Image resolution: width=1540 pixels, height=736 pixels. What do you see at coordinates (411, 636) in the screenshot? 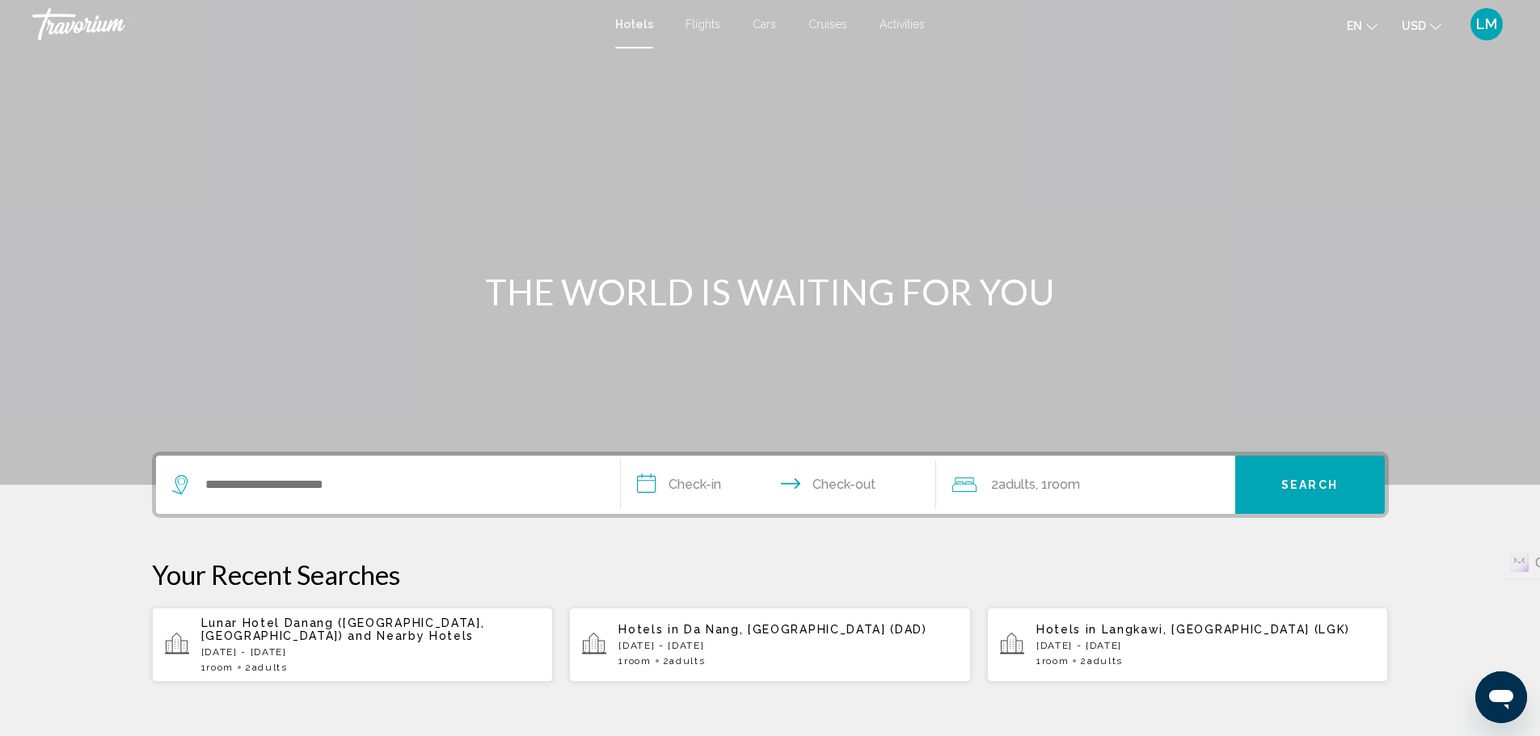
I see `span: and Nearby Hotels` at bounding box center [411, 636].